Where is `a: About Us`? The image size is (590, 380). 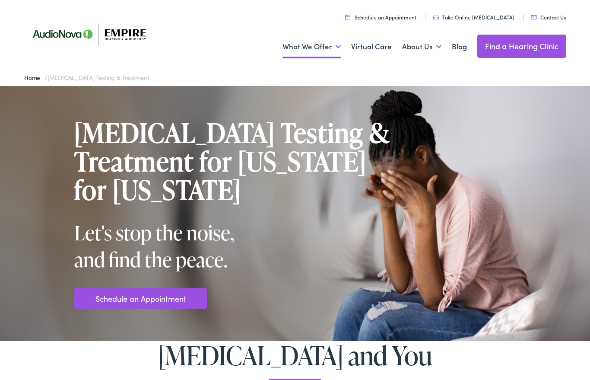
a: About Us is located at coordinates (422, 47).